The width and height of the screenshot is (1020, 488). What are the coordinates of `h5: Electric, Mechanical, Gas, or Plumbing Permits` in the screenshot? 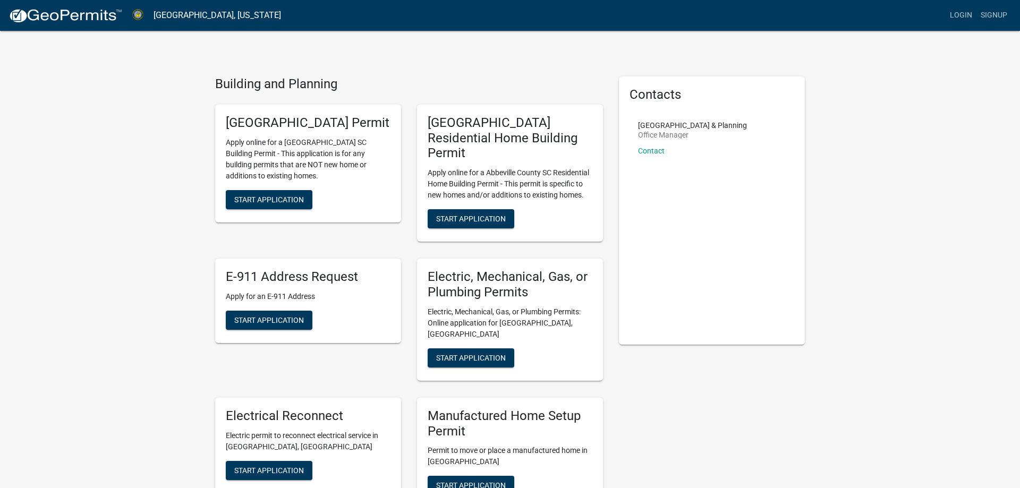 It's located at (510, 285).